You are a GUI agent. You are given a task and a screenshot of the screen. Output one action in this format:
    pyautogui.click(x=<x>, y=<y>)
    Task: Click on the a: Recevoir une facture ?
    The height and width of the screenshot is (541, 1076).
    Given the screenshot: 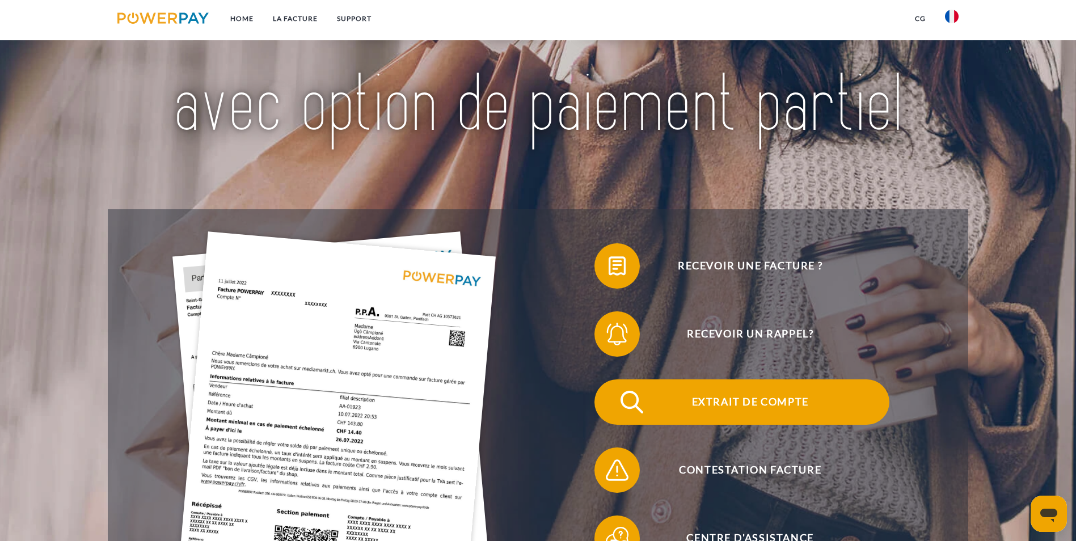 What is the action you would take?
    pyautogui.click(x=742, y=266)
    